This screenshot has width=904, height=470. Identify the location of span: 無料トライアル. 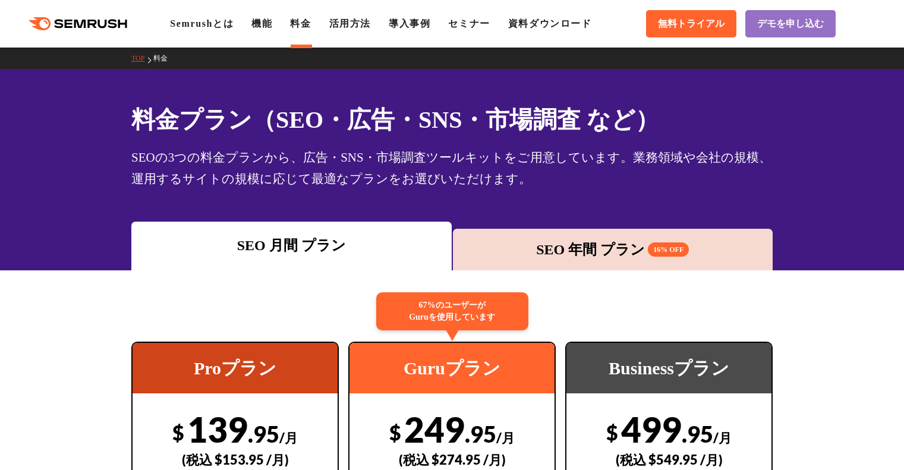
(691, 24).